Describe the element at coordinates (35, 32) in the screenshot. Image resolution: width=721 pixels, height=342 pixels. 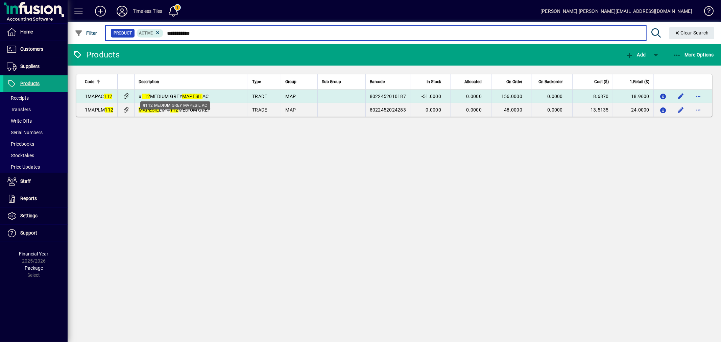
I see `a: Home` at that location.